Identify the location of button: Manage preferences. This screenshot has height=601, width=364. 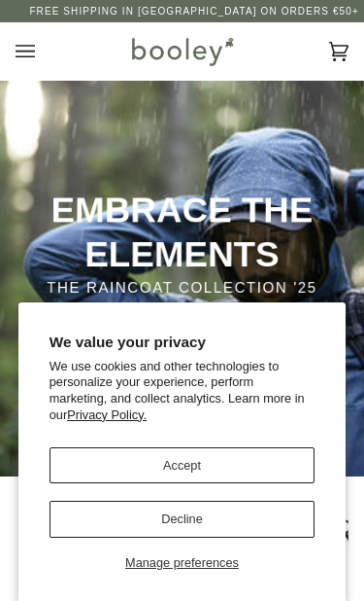
(183, 562).